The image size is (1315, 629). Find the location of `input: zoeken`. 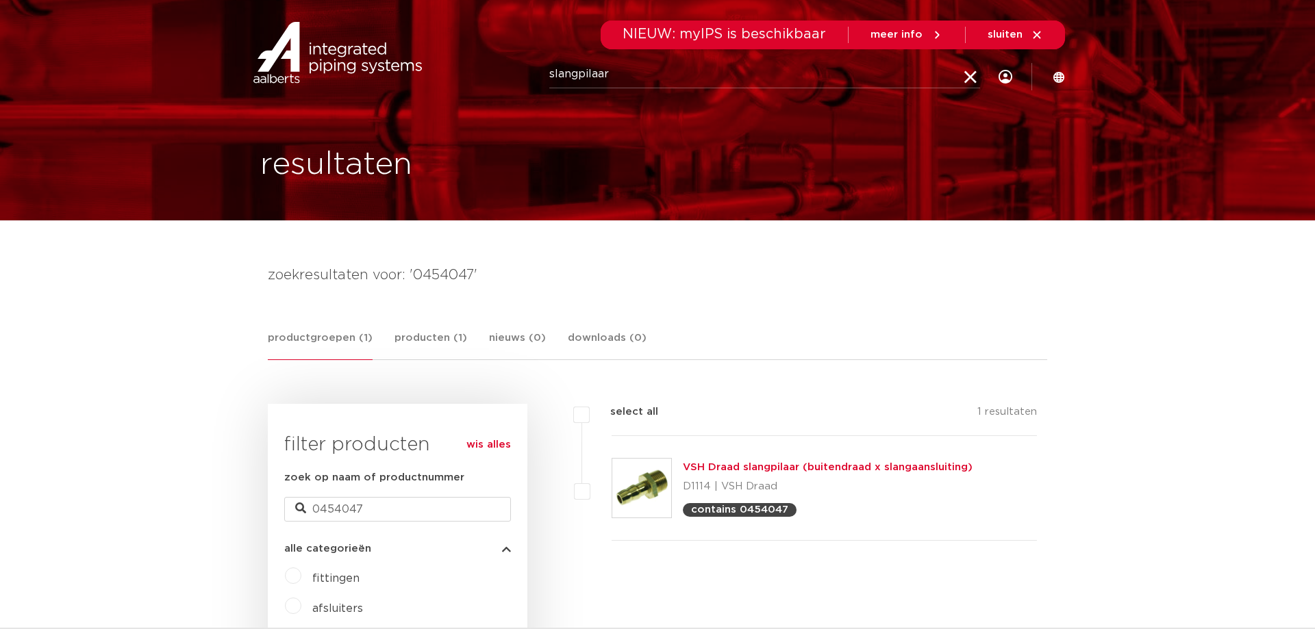

input: zoeken is located at coordinates (397, 510).